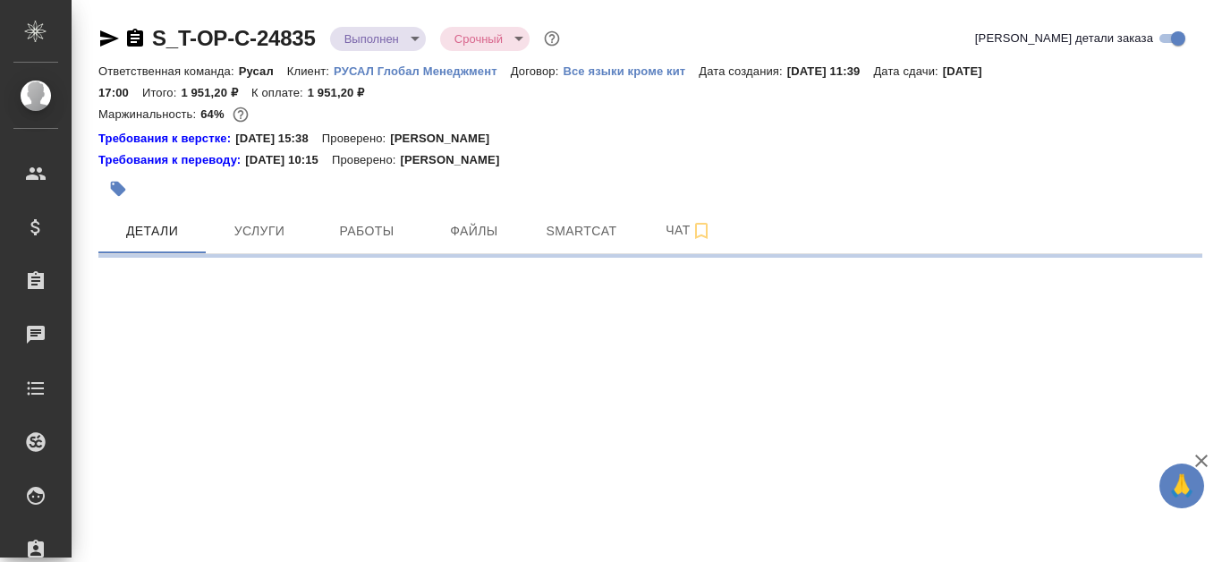  What do you see at coordinates (135, 38) in the screenshot?
I see `button: Скопировать ссылку` at bounding box center [135, 38].